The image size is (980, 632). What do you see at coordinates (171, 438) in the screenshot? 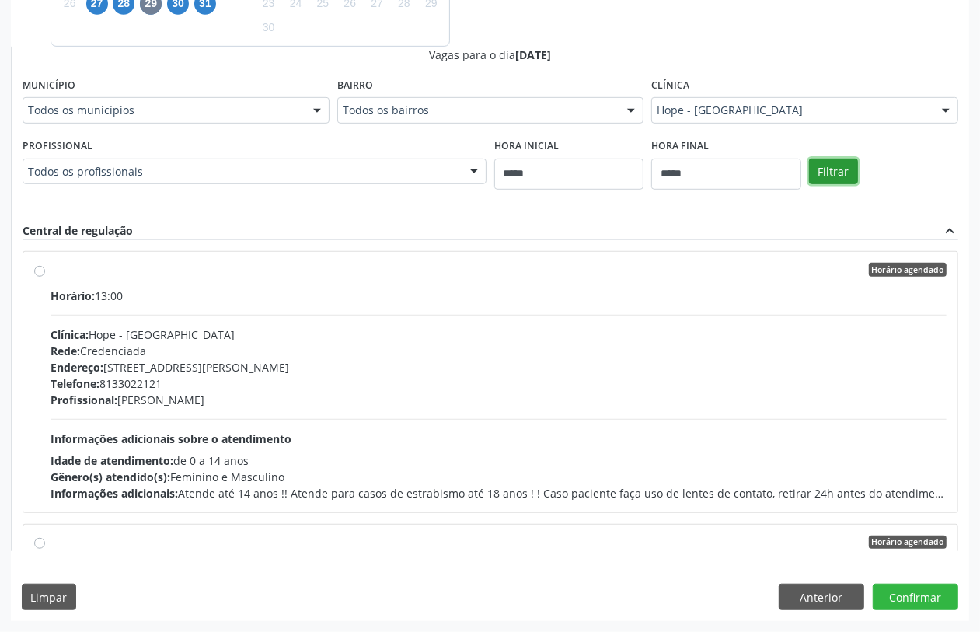
I see `span: Informações adicionais sobre o atendimento` at bounding box center [171, 438].